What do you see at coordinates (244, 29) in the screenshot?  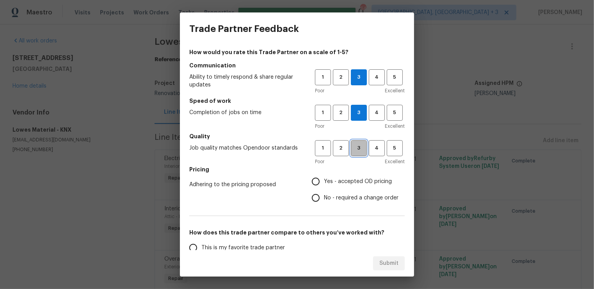 I see `h3: Trade Partner Feedback` at bounding box center [244, 29].